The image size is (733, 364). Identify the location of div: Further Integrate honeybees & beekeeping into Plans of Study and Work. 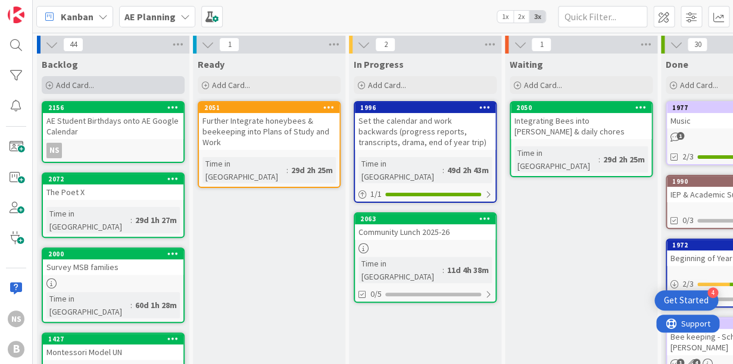
(269, 132).